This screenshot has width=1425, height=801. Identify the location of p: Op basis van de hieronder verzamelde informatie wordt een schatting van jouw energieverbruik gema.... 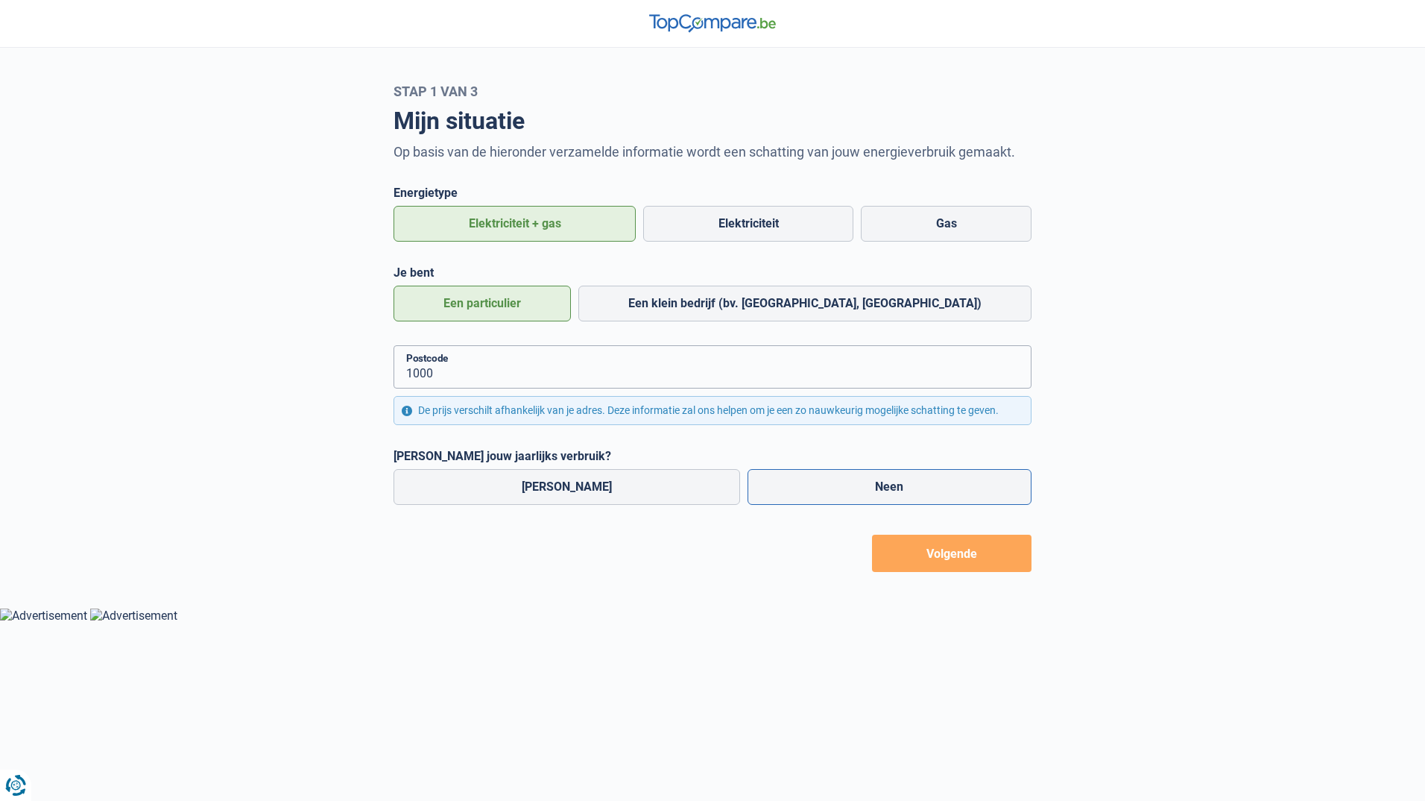
(713, 151).